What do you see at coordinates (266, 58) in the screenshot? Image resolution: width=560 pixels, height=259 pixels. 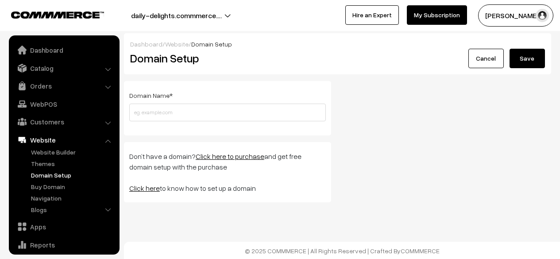 I see `h2: Domain Setup` at bounding box center [266, 58].